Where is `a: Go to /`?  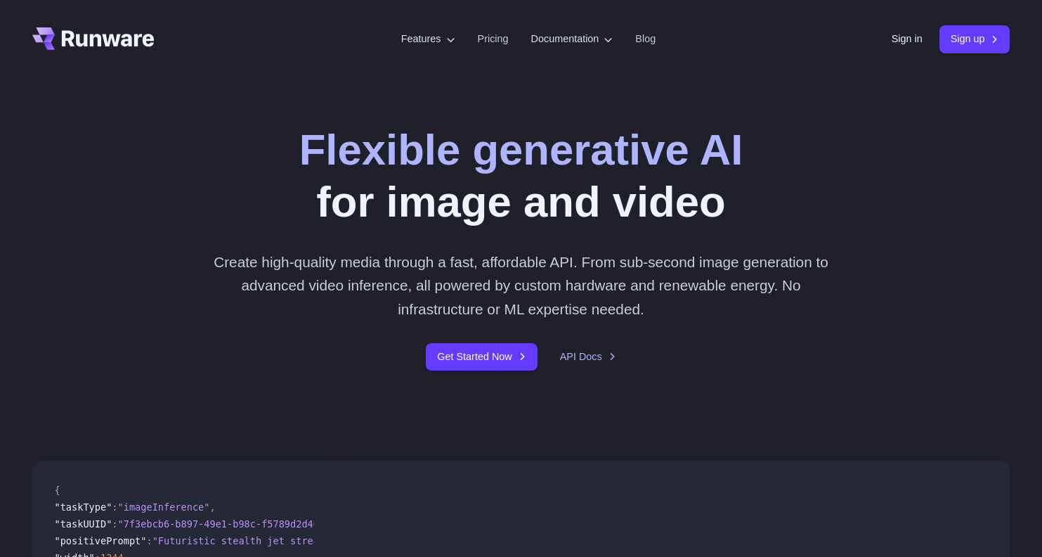
a: Go to / is located at coordinates (93, 39).